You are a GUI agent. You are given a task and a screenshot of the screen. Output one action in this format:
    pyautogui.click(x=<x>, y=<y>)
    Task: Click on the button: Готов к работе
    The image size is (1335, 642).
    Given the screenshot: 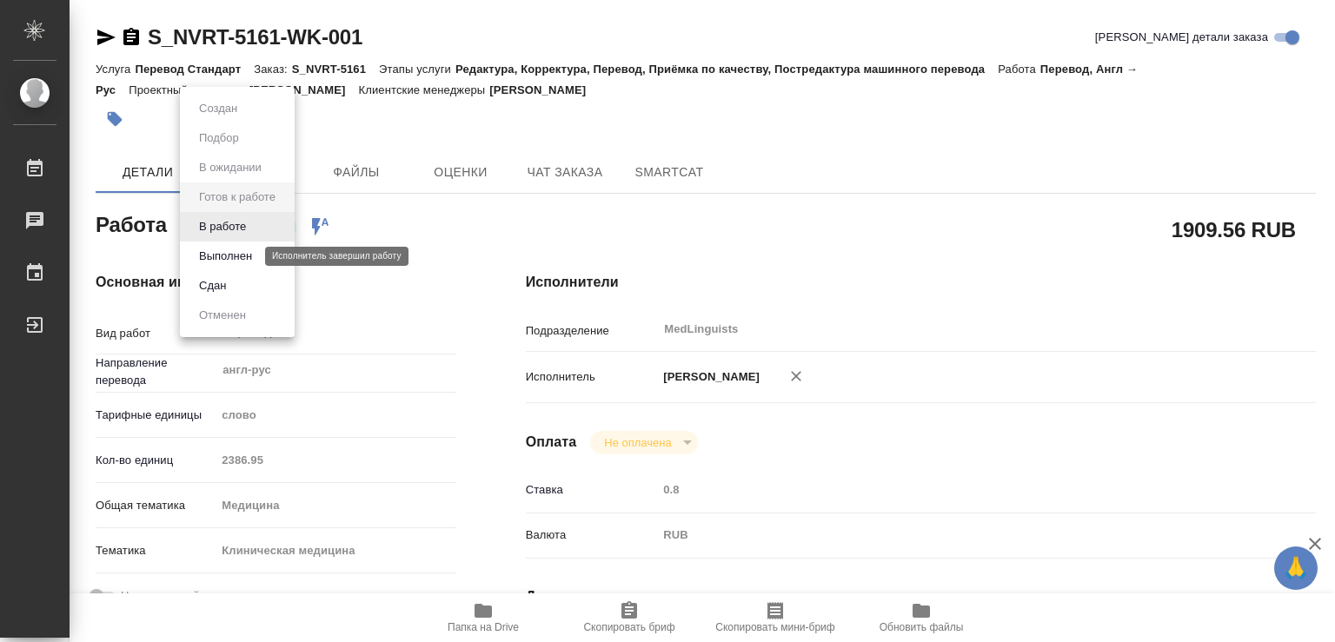 What is the action you would take?
    pyautogui.click(x=237, y=197)
    